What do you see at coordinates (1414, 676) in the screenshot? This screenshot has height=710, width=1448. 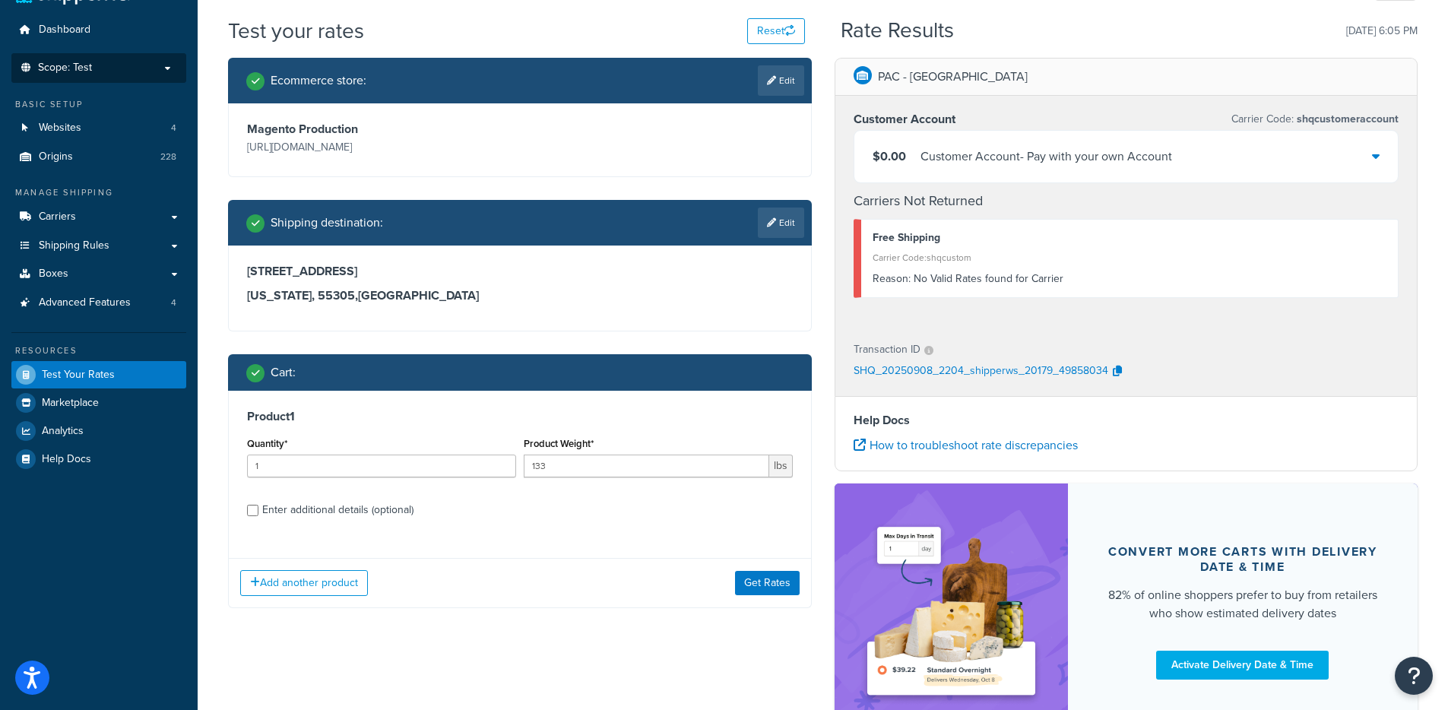 I see `button: Open Resource Center` at bounding box center [1414, 676].